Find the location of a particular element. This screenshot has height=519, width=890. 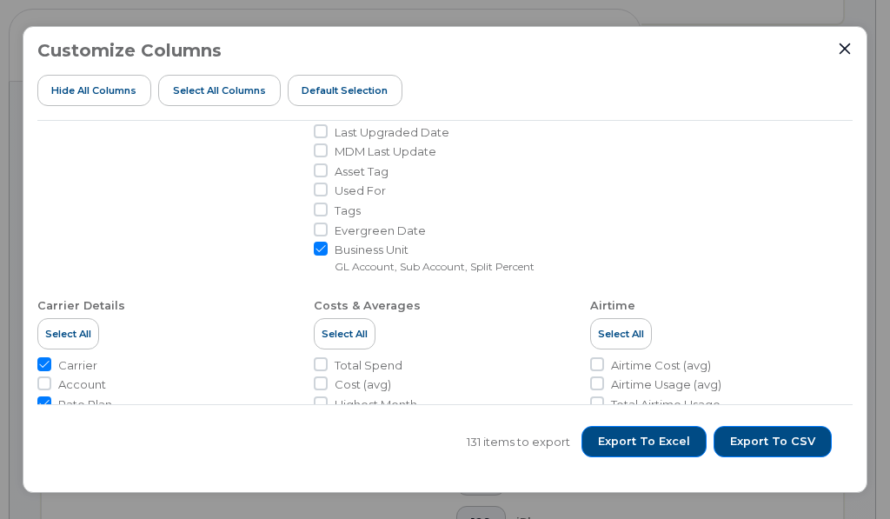

button: Hide All Columns is located at coordinates (95, 90).